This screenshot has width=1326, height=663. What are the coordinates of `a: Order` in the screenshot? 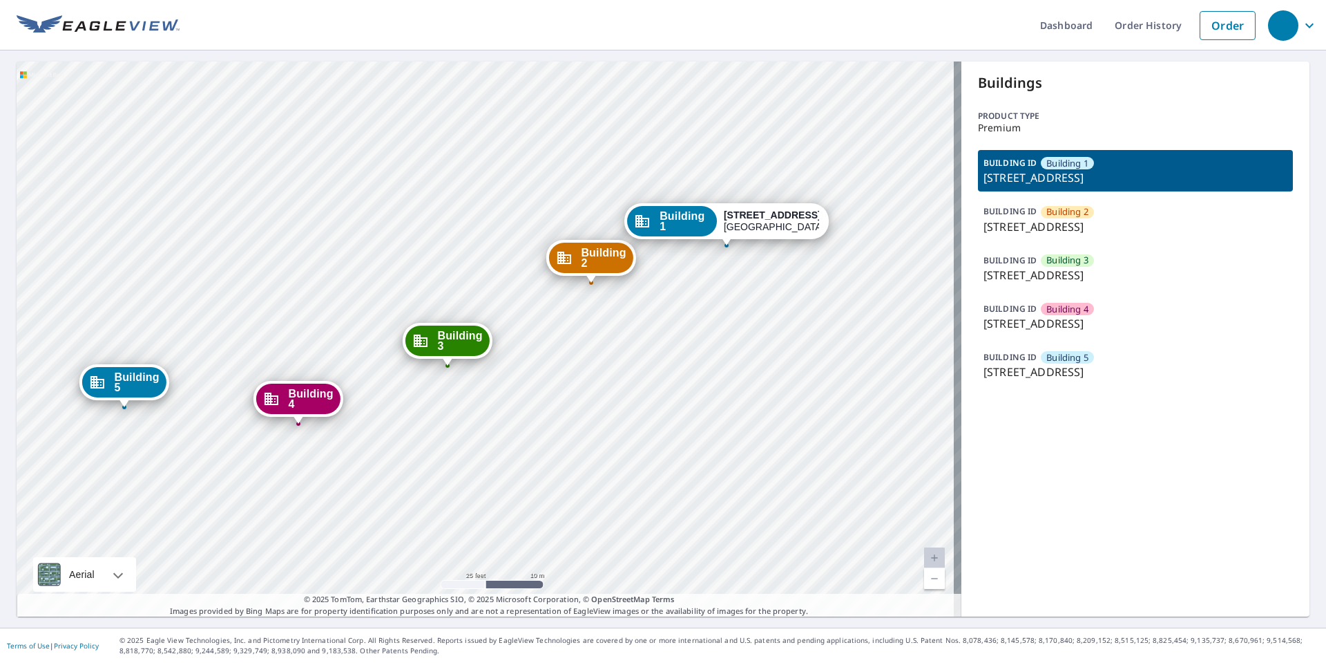 It's located at (1228, 26).